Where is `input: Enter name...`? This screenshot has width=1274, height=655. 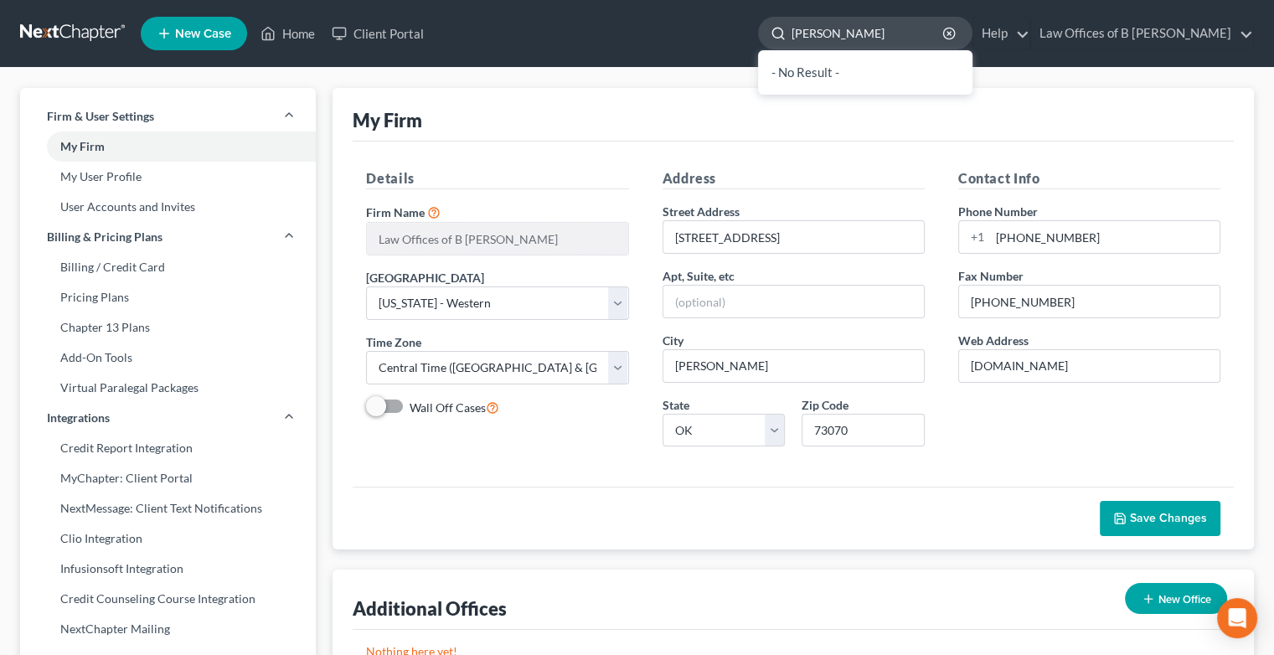
input: Enter name... is located at coordinates (497, 239).